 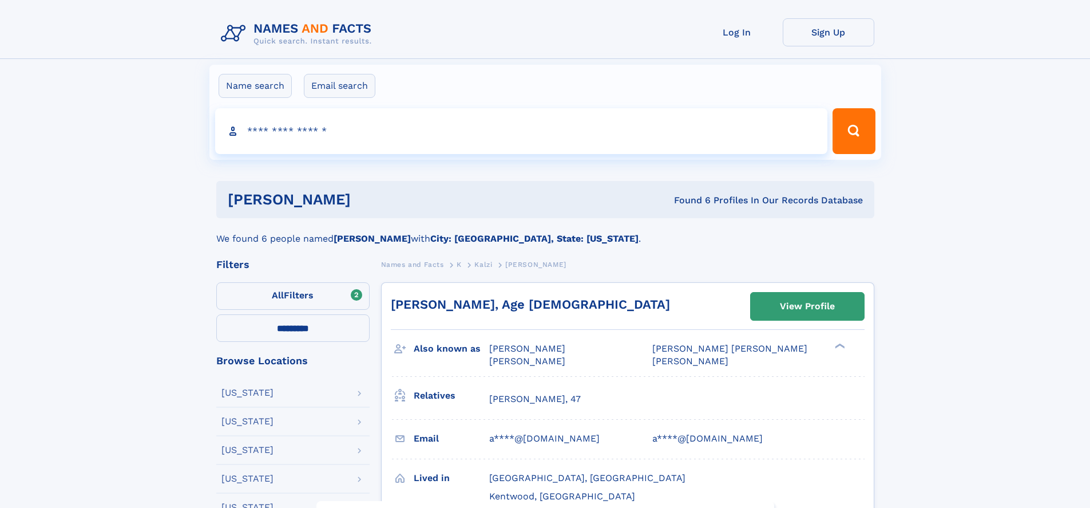 I want to click on input: search input, so click(x=521, y=131).